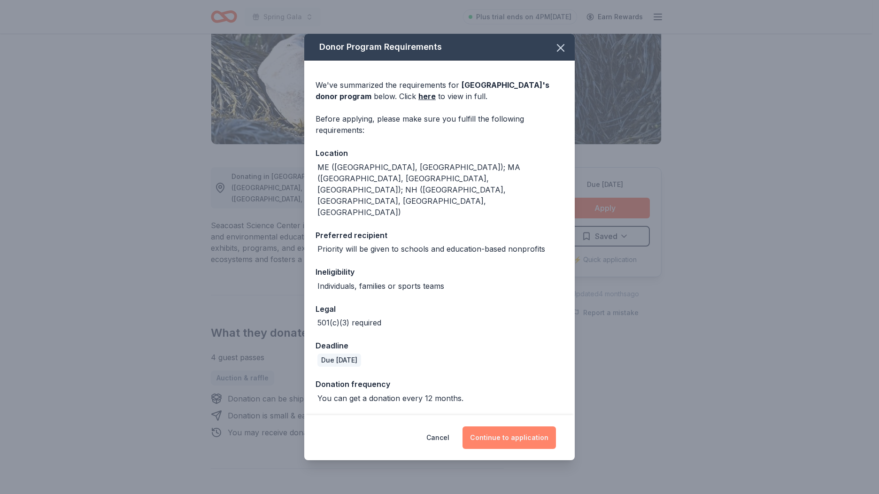  Describe the element at coordinates (349, 323) in the screenshot. I see `div: 501(c)(3) required` at that location.